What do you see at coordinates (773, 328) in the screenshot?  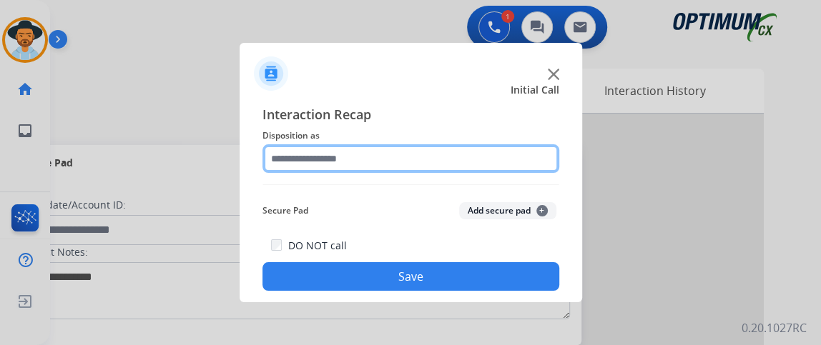 I see `p: 0.20.1027RC` at bounding box center [773, 328].